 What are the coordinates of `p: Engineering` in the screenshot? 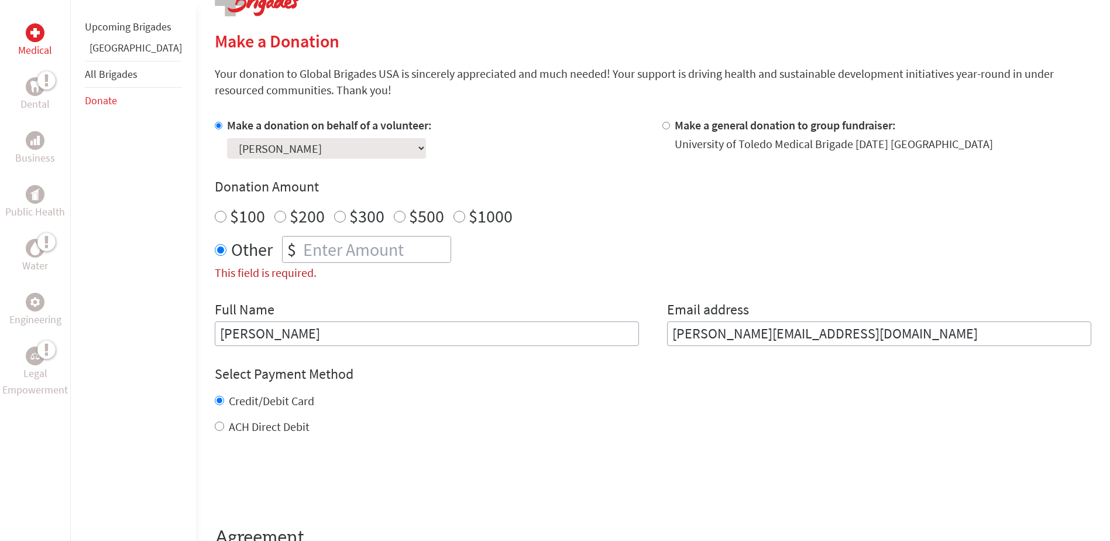 It's located at (35, 320).